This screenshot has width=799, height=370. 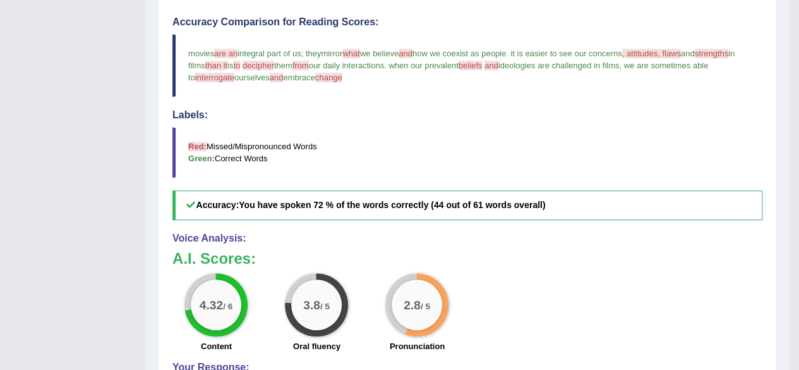 I want to click on span: ourselves, so click(x=252, y=77).